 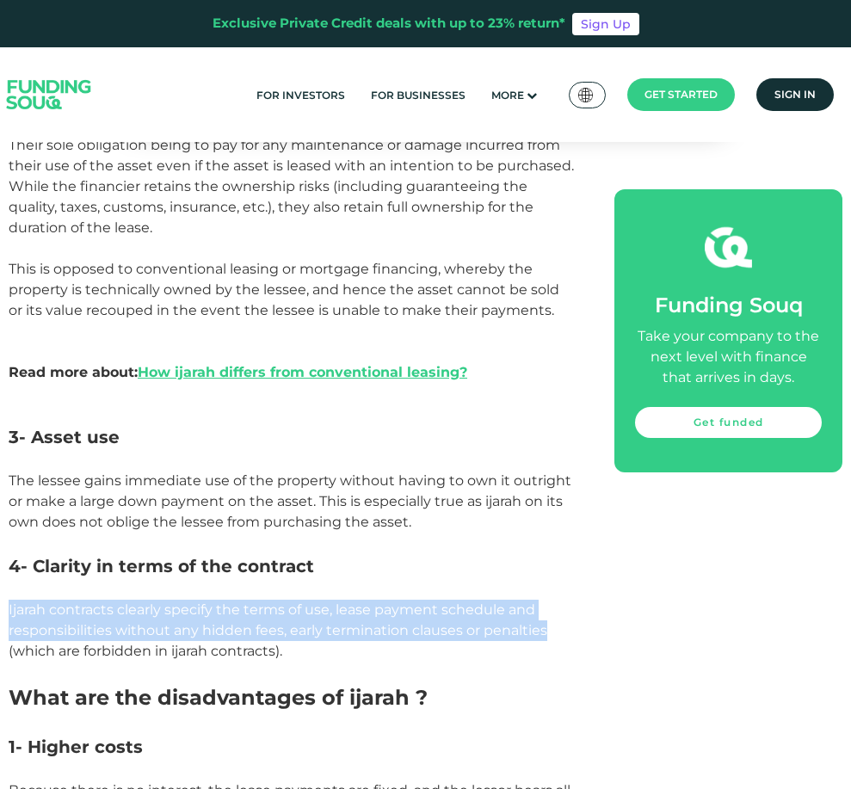 I want to click on a: Sign Up, so click(x=606, y=24).